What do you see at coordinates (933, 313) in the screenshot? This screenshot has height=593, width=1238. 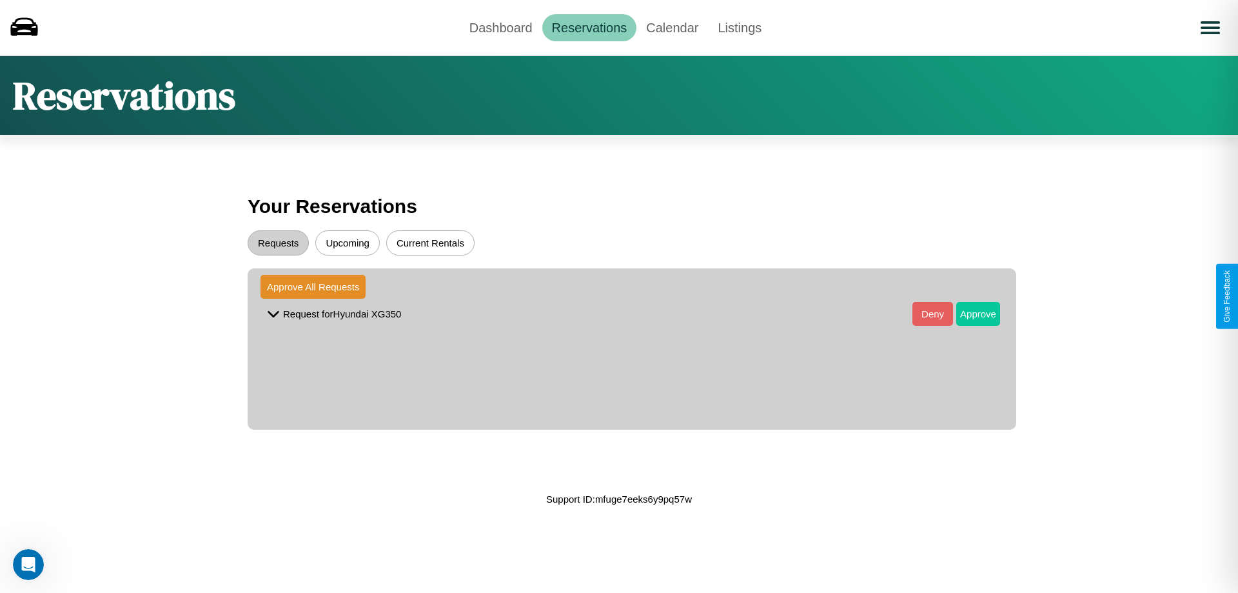 I see `button: Deny` at bounding box center [933, 313].